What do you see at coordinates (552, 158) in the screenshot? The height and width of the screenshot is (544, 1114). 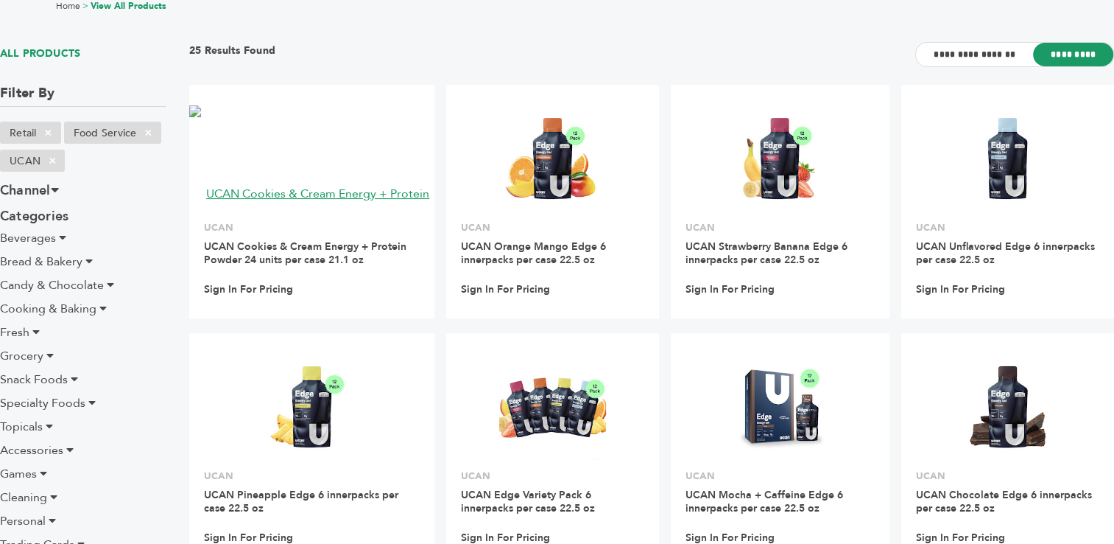 I see `img: UCAN Orange Mango Edge 6 innerpacks per case 22.5 oz` at bounding box center [552, 158].